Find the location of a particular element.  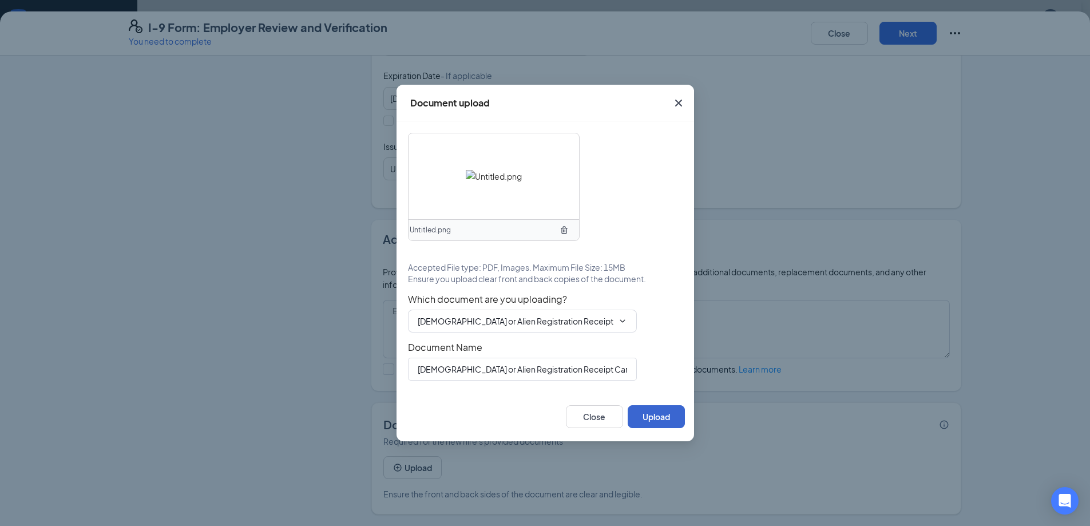

input: Select document type is located at coordinates (515, 321).